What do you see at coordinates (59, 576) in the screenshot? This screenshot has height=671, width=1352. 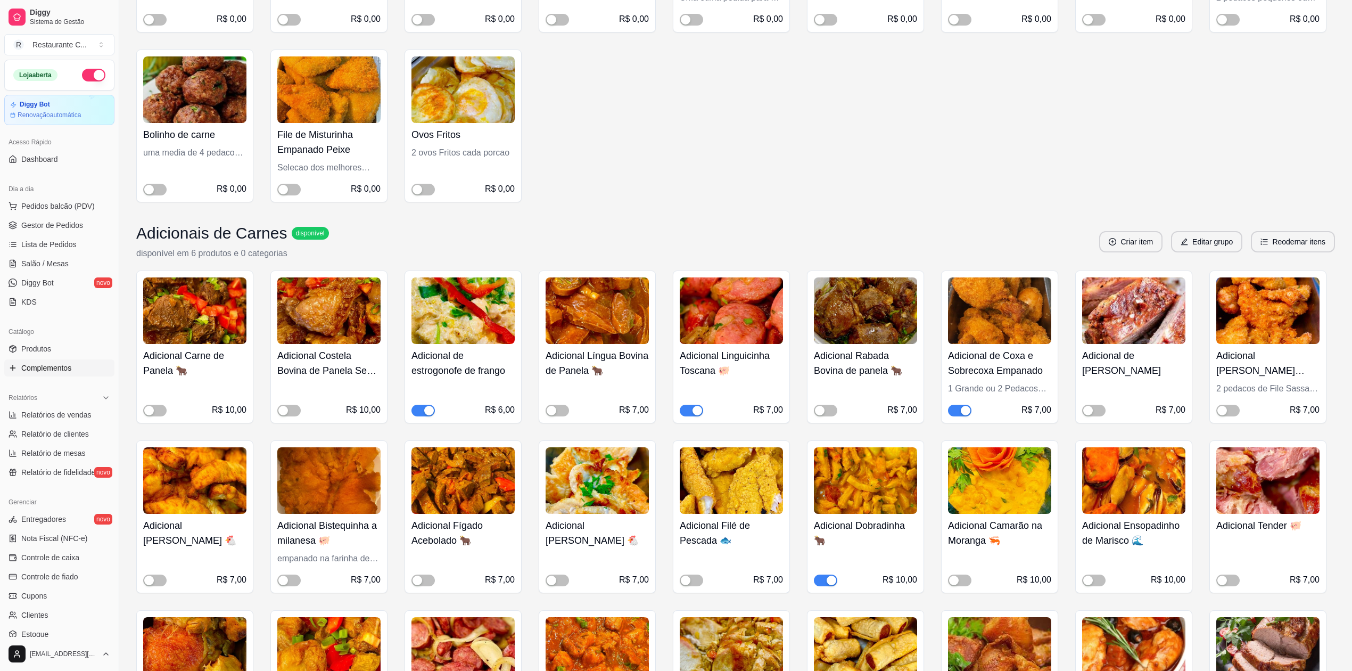 I see `a: Controle de fiado` at bounding box center [59, 576].